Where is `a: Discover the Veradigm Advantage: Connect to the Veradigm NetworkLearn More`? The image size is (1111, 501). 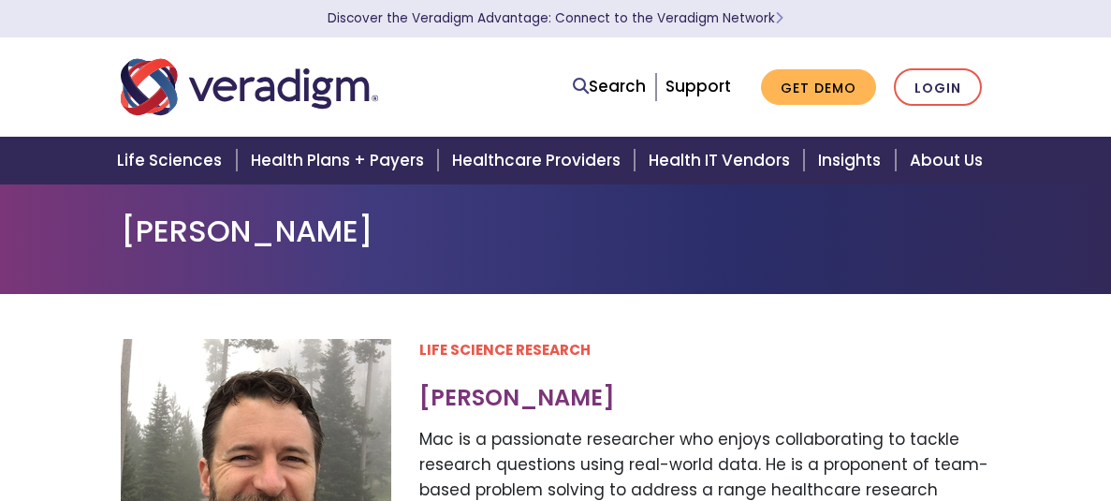 a: Discover the Veradigm Advantage: Connect to the Veradigm NetworkLearn More is located at coordinates (555, 18).